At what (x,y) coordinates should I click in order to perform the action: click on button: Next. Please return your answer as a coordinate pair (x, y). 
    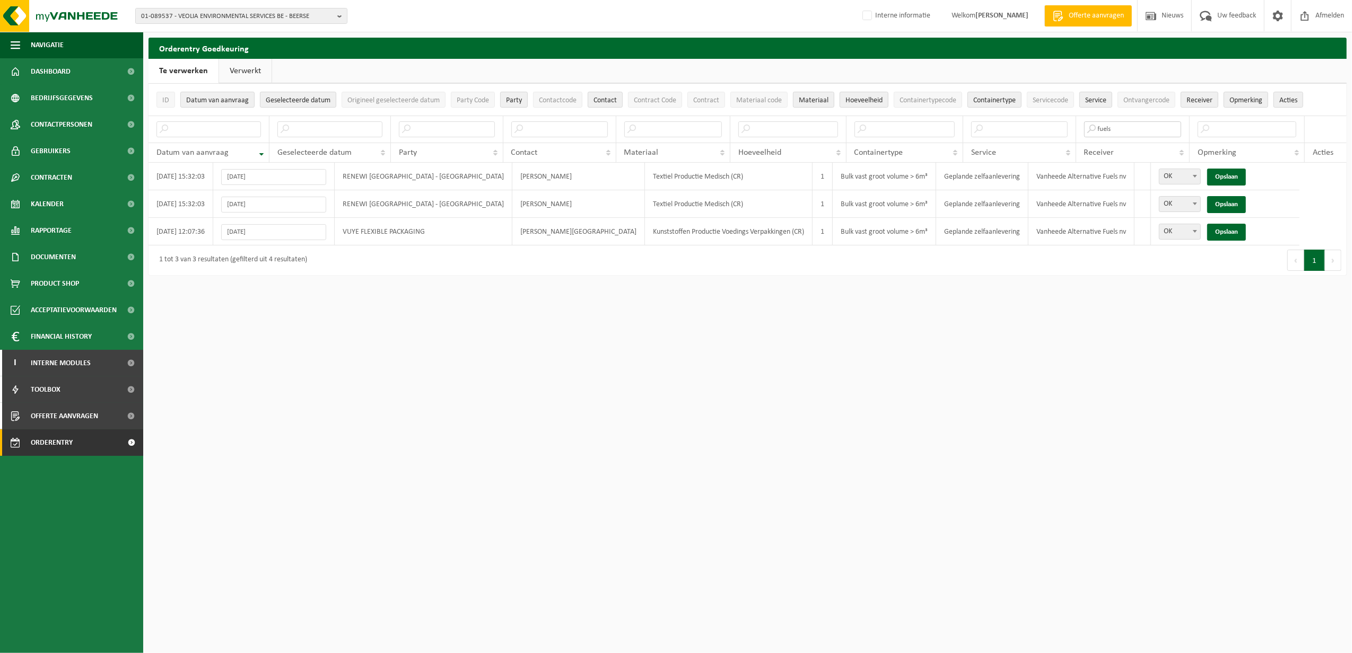
    Looking at the image, I should click on (1333, 260).